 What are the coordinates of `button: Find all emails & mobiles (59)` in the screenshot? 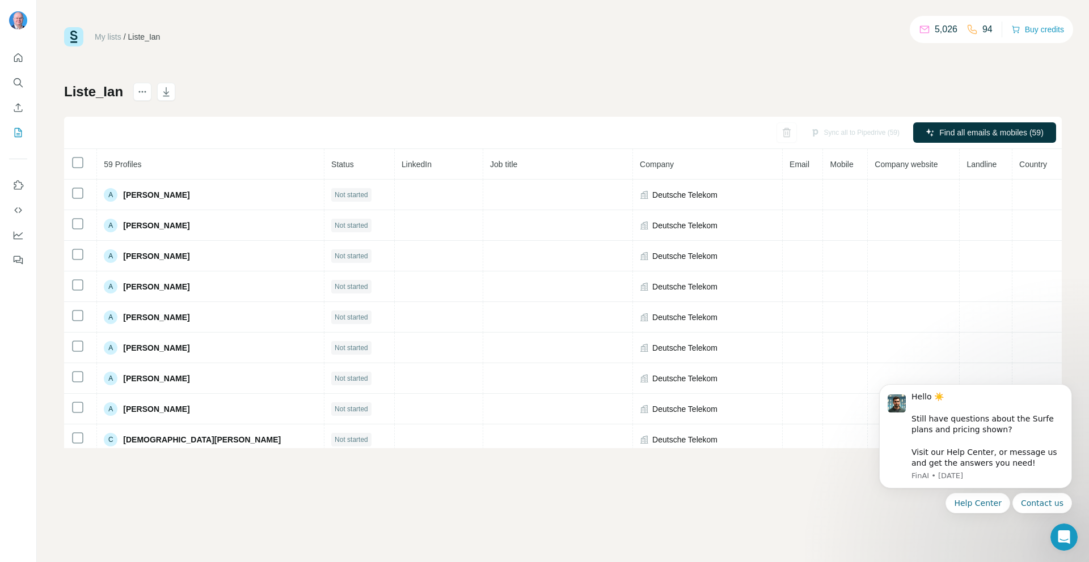 It's located at (984, 133).